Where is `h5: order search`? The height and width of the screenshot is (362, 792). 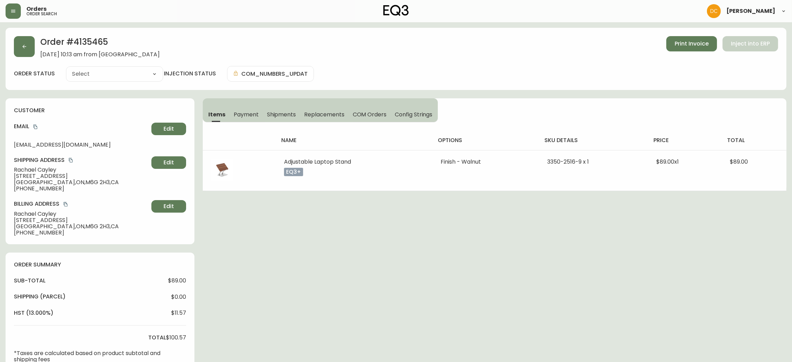 h5: order search is located at coordinates (42, 14).